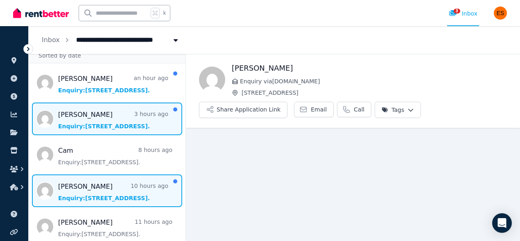  What do you see at coordinates (457, 11) in the screenshot?
I see `span: 3` at bounding box center [457, 11].